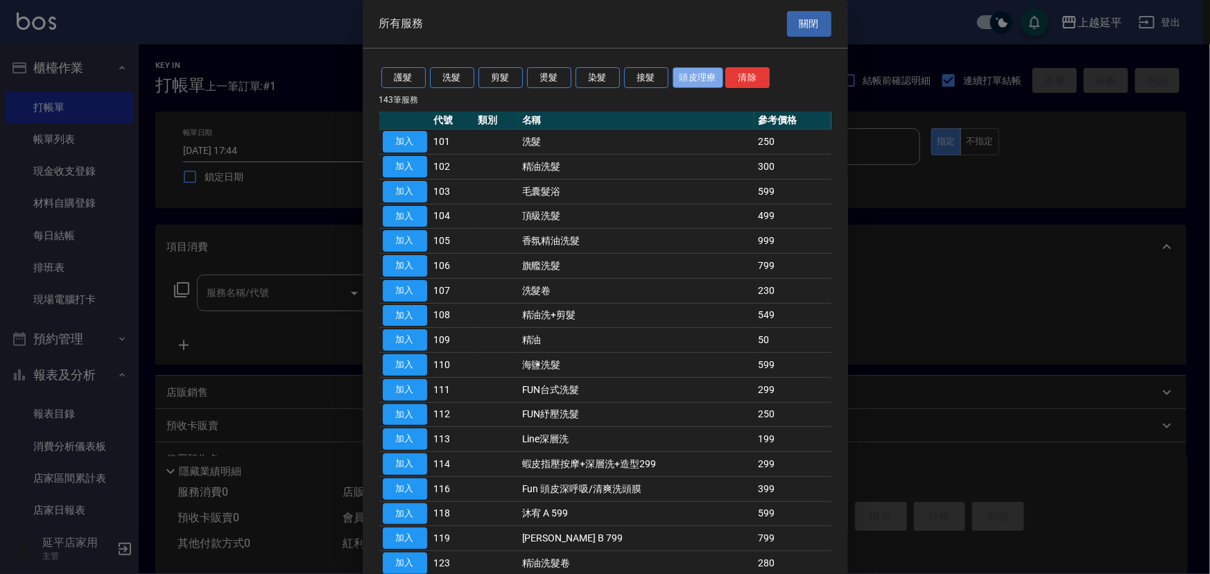  What do you see at coordinates (792, 167) in the screenshot?
I see `td: 300` at bounding box center [792, 167].